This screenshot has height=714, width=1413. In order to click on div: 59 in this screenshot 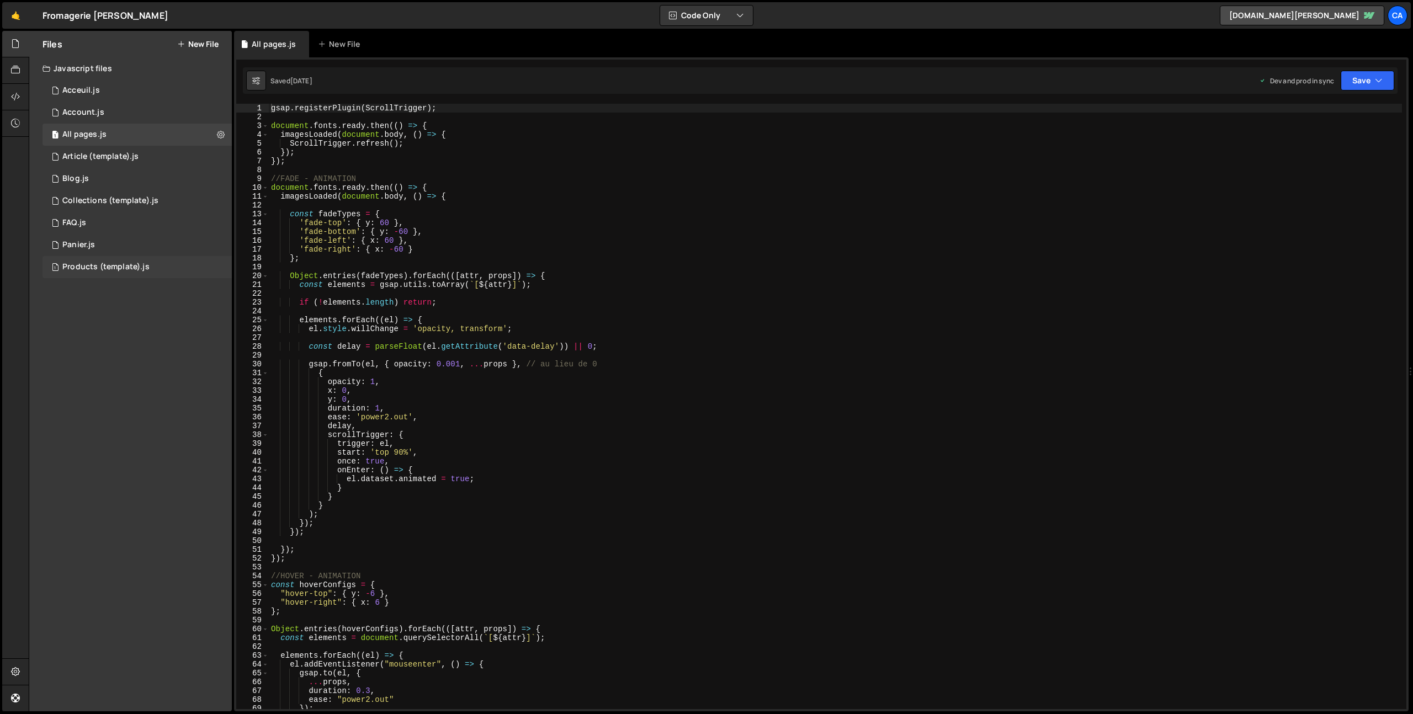, I will do `click(252, 621)`.